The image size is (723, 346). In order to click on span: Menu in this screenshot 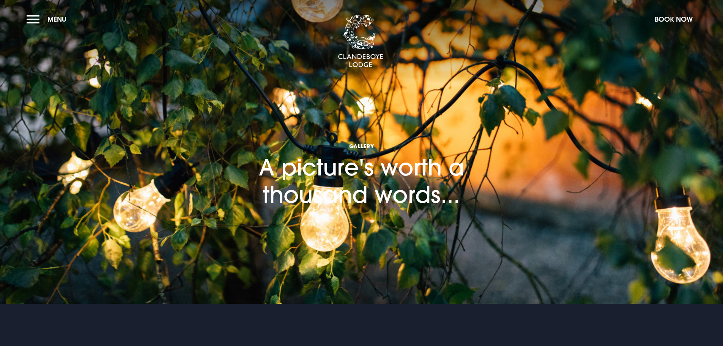, I will do `click(57, 19)`.